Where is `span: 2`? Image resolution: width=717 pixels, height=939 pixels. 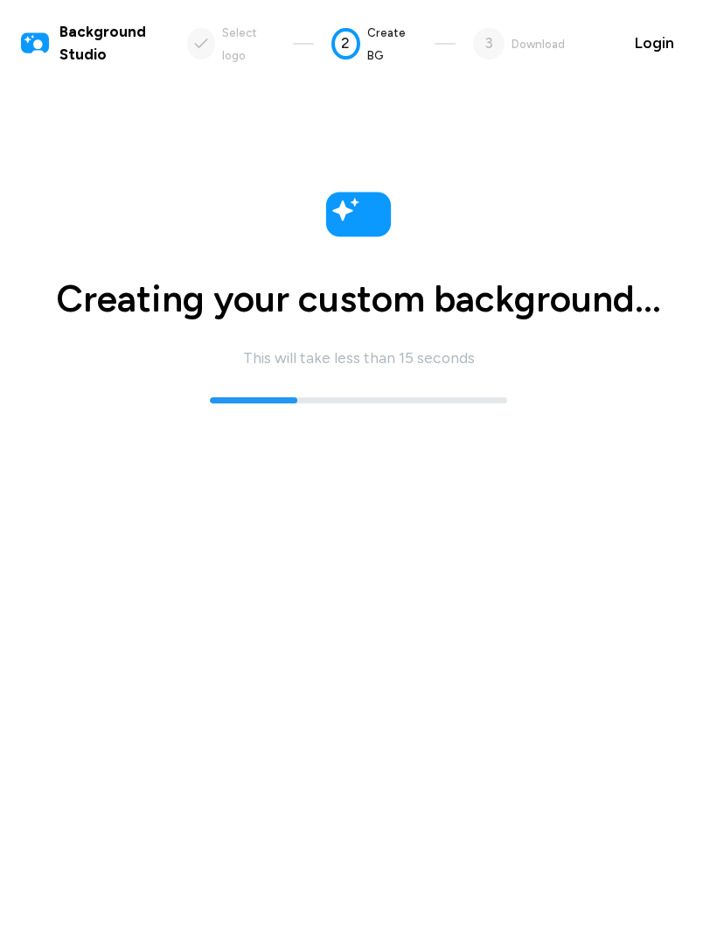 span: 2 is located at coordinates (346, 44).